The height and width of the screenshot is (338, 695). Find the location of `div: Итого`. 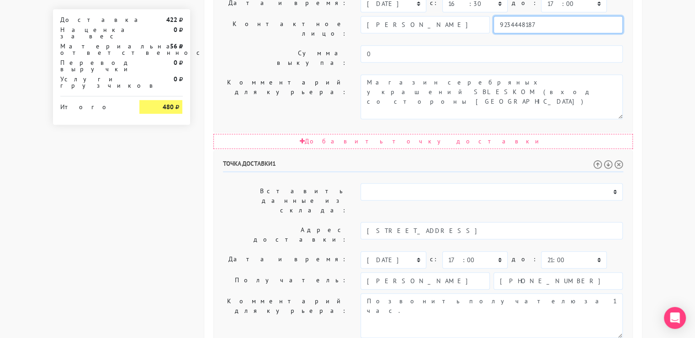

div: Итого is located at coordinates (93, 105).